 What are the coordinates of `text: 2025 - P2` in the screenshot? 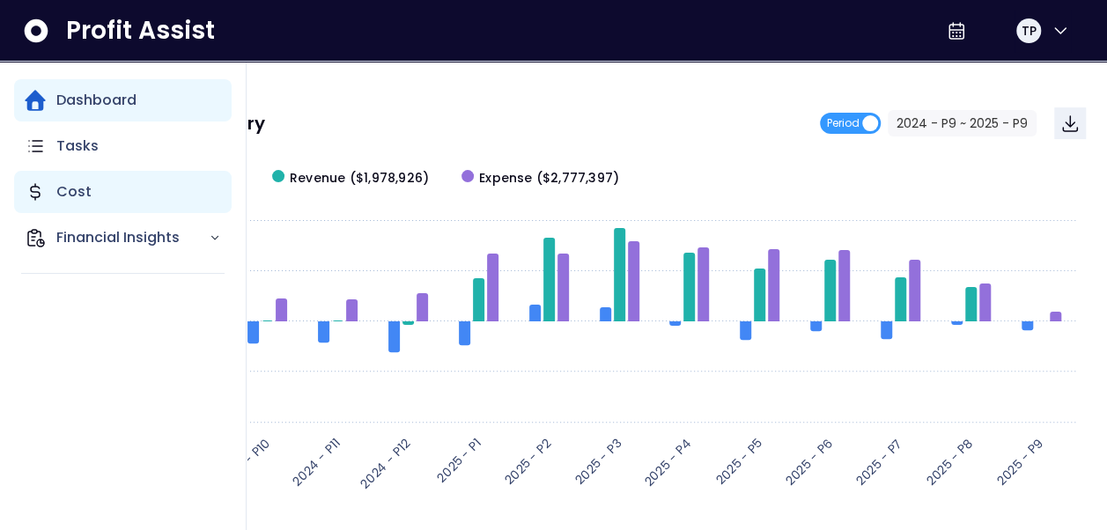 It's located at (528, 461).